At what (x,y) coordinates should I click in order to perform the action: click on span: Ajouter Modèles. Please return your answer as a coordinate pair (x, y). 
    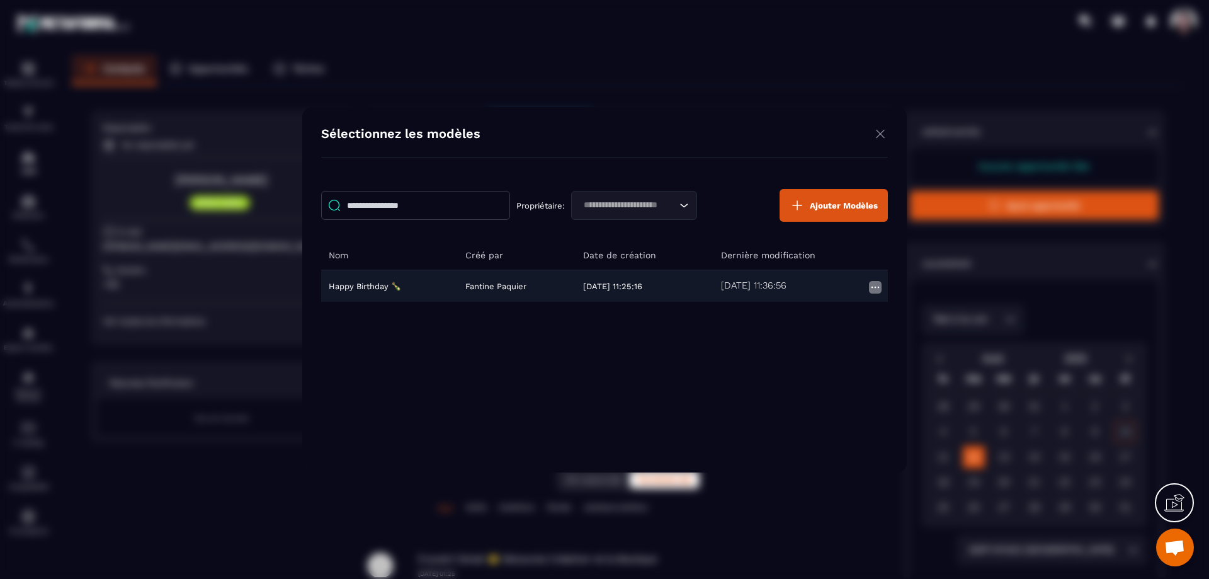
    Looking at the image, I should click on (844, 205).